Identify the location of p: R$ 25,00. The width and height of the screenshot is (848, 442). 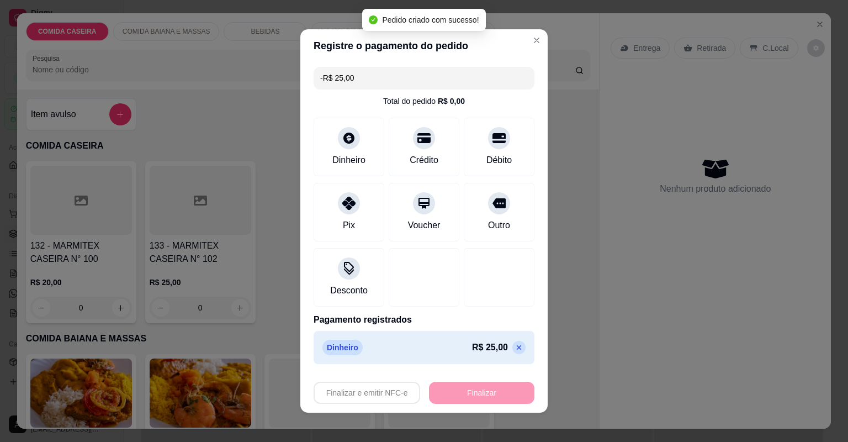
(490, 347).